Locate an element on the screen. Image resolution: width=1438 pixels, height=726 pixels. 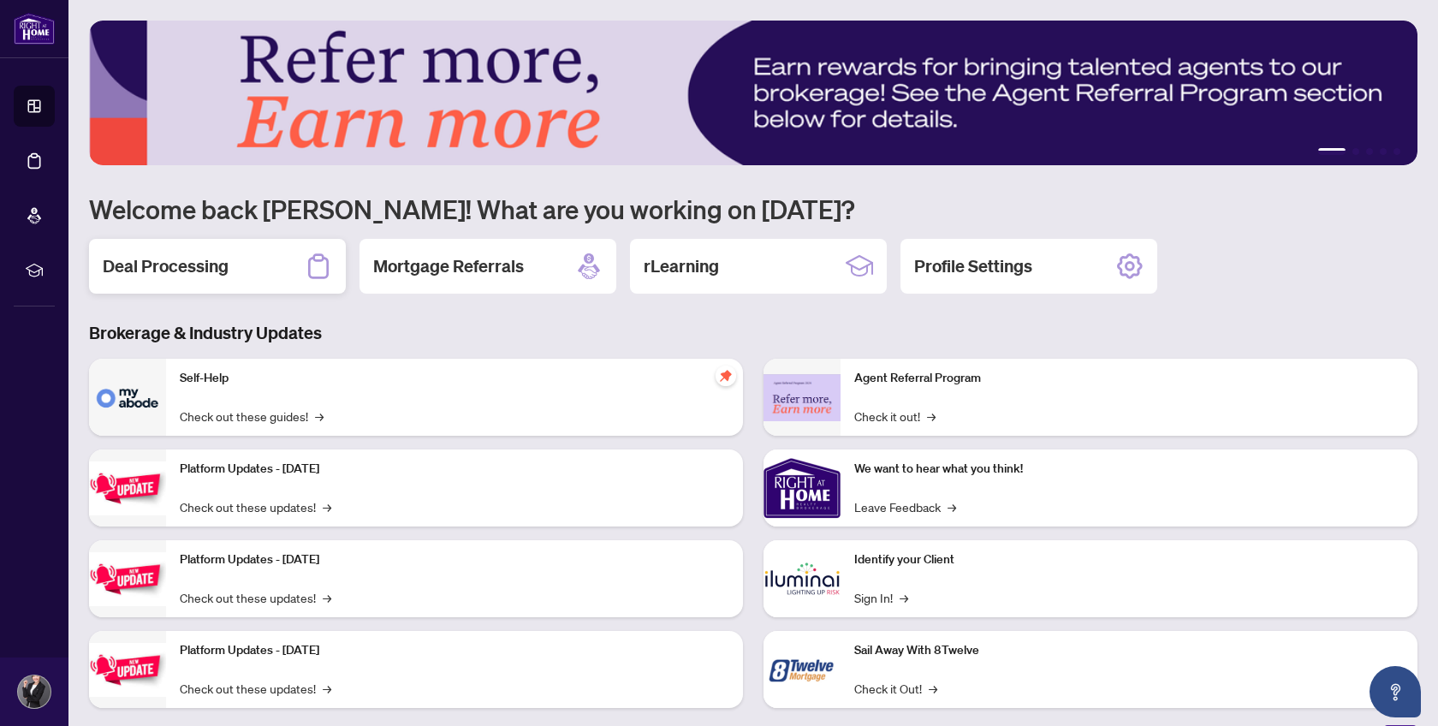
p: We want to hear what you think! is located at coordinates (1129, 469).